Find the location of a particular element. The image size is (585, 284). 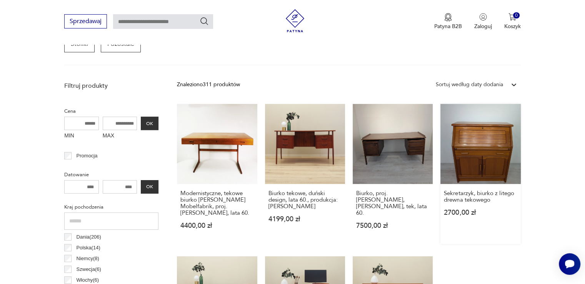

p: Dania ( 206 ) is located at coordinates (89, 237).